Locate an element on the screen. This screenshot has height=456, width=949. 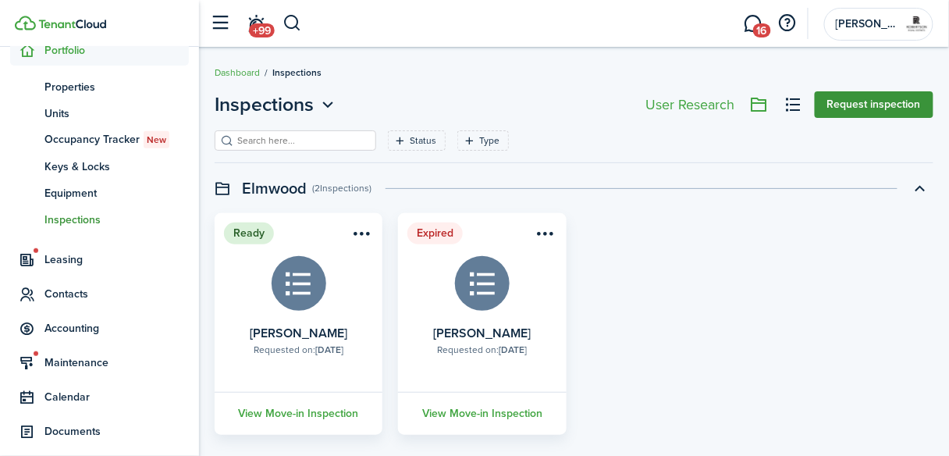
filter-tag-label: Status is located at coordinates (423, 140).